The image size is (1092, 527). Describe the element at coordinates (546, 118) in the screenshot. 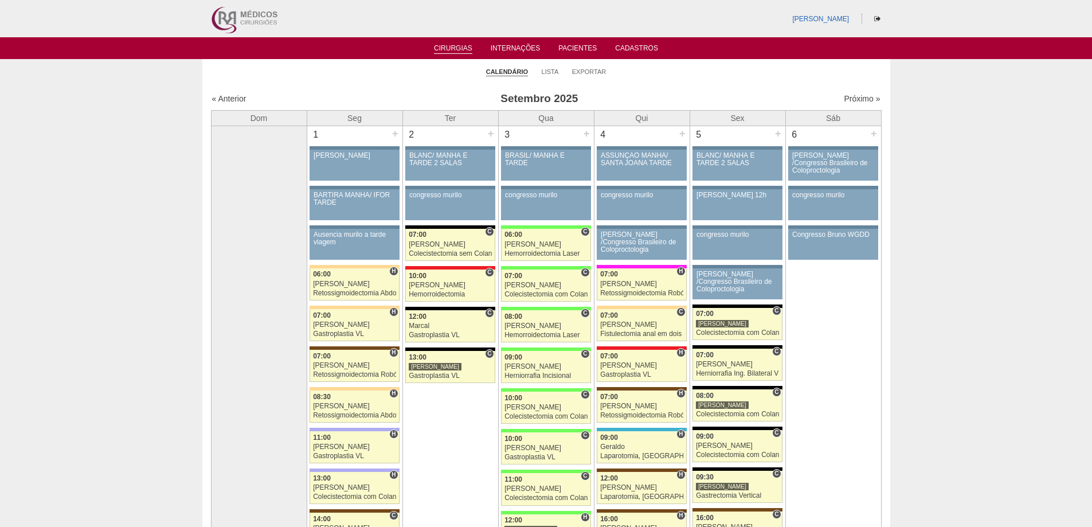

I see `th: Qua` at that location.